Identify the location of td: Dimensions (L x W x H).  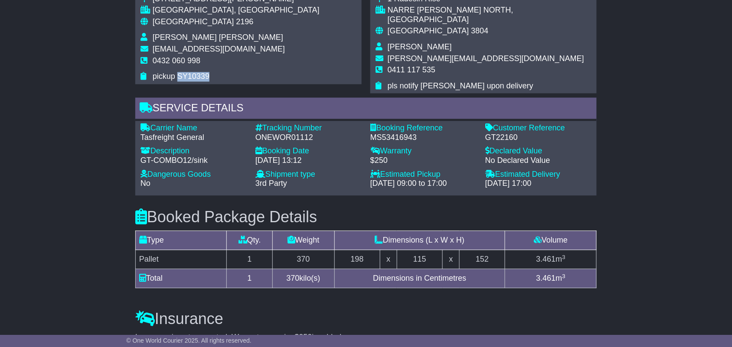
(420, 241).